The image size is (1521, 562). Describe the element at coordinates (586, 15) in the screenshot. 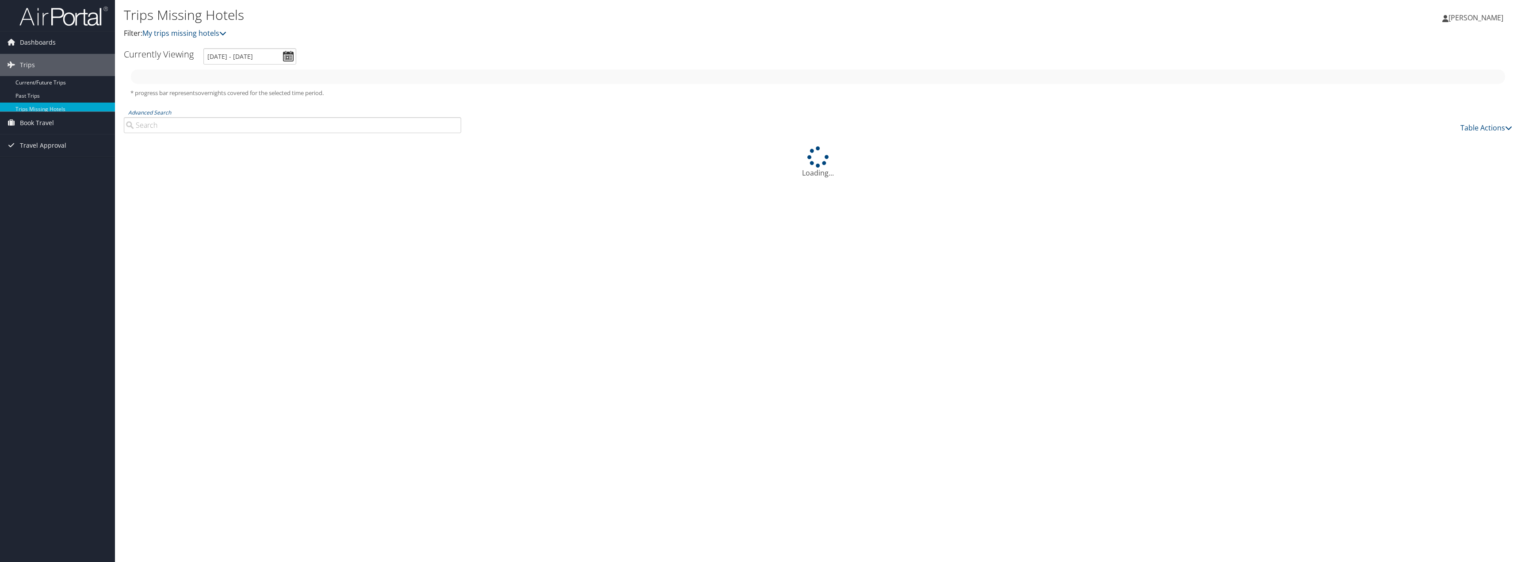

I see `h1: Trips Missing Hotels` at that location.